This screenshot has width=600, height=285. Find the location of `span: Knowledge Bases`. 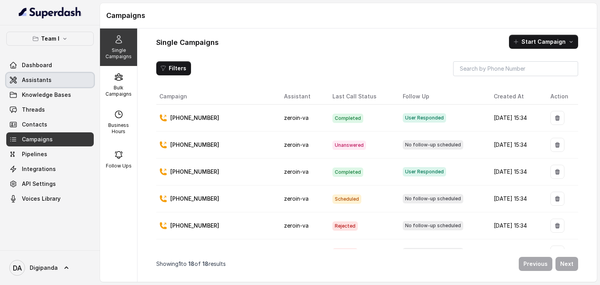

span: Knowledge Bases is located at coordinates (46, 95).